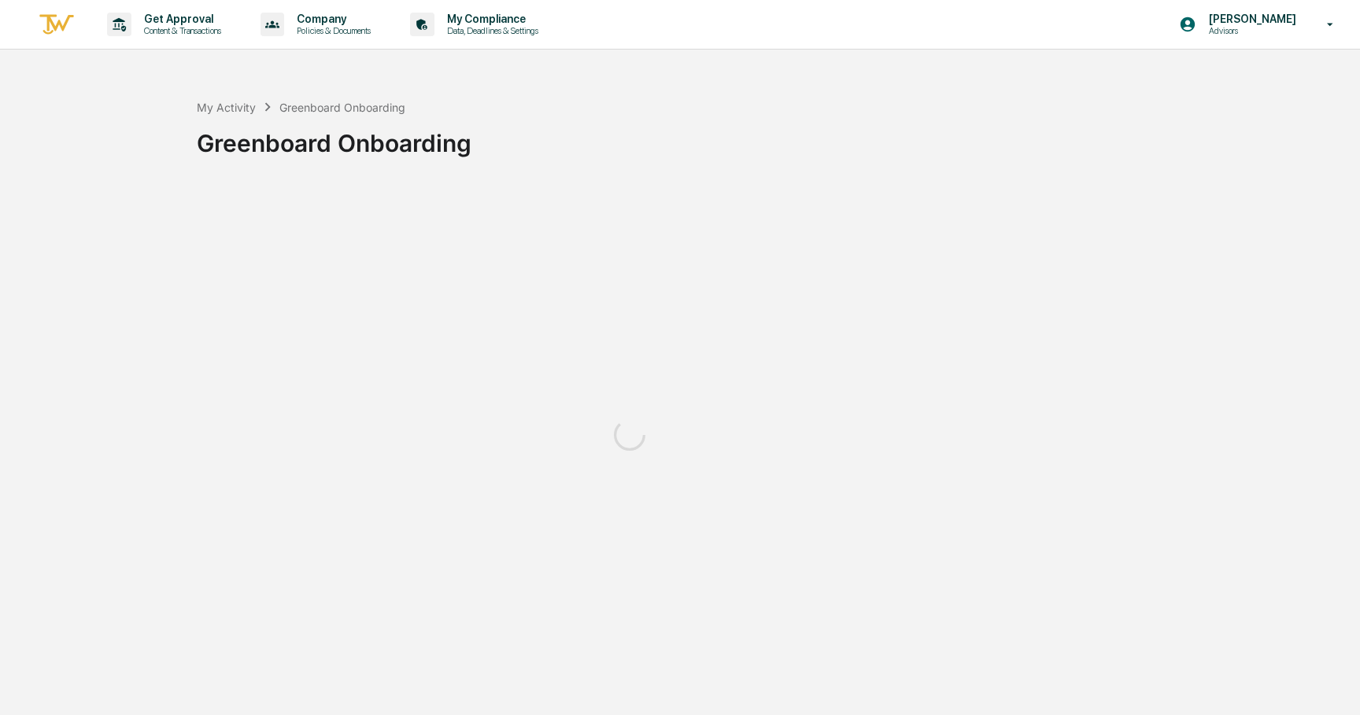 The height and width of the screenshot is (715, 1360). Describe the element at coordinates (226, 107) in the screenshot. I see `div: My Activity` at that location.